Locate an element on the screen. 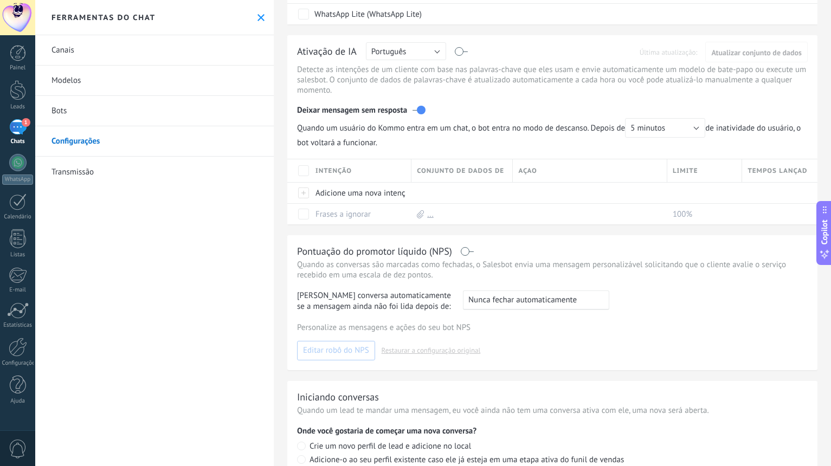  div: Domínio is located at coordinates (70, 67).